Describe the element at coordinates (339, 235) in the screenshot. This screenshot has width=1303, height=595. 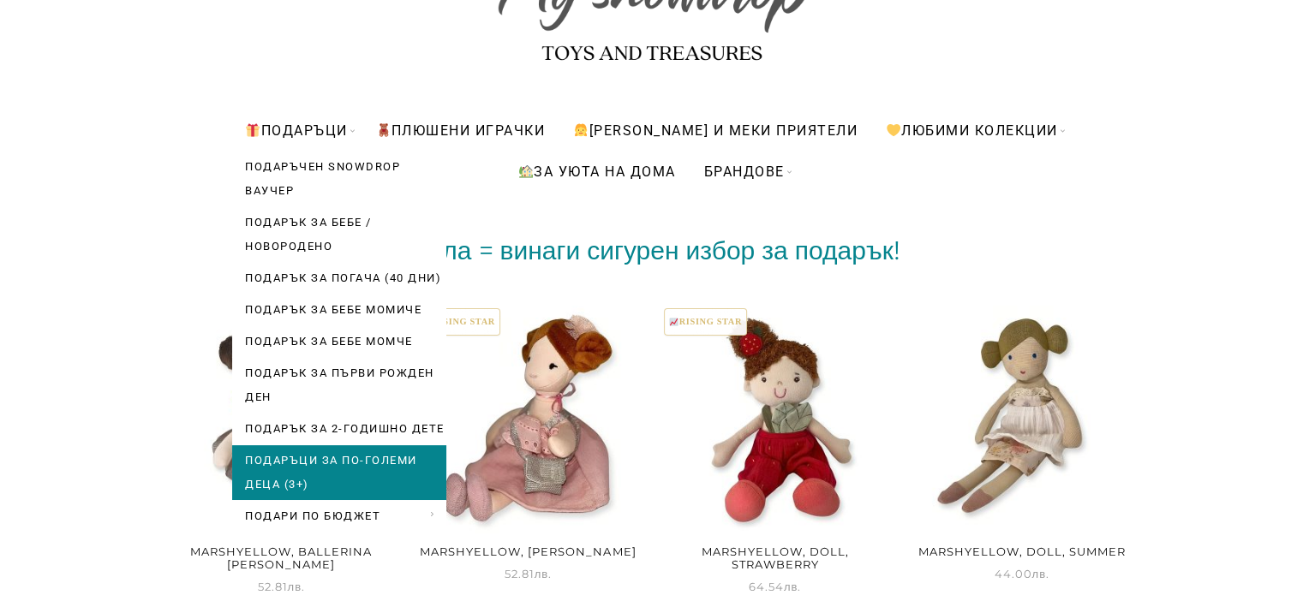
I see `a: Подарък за бебе / новородено` at that location.